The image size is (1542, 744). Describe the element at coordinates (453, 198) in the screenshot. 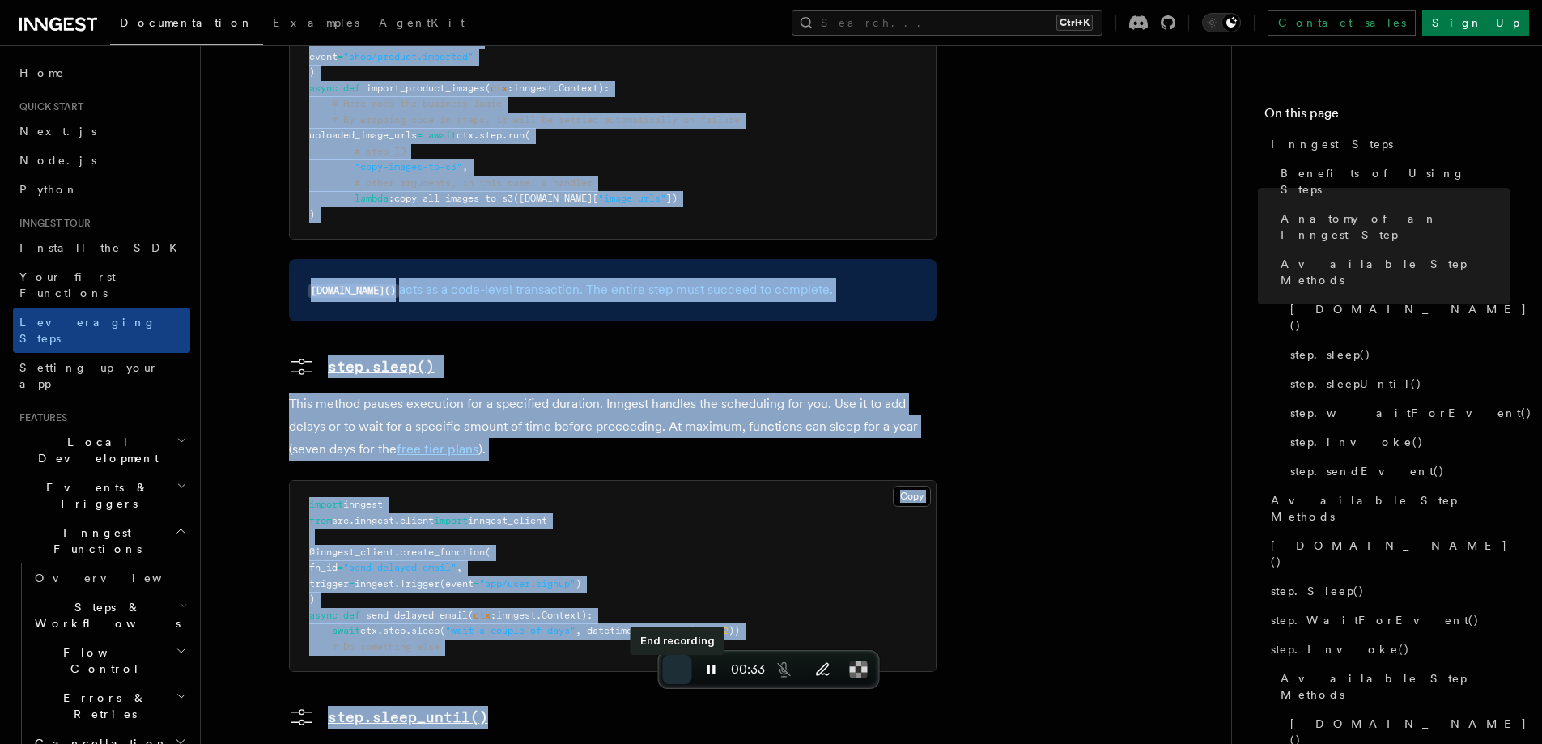

I see `span: copy_all_images_to_s3` at that location.